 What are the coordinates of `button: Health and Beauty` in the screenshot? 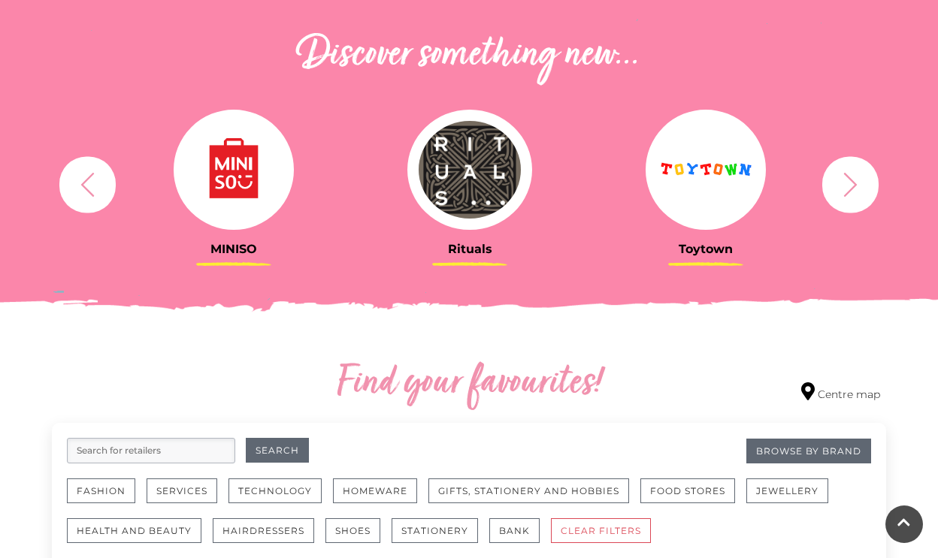 It's located at (134, 531).